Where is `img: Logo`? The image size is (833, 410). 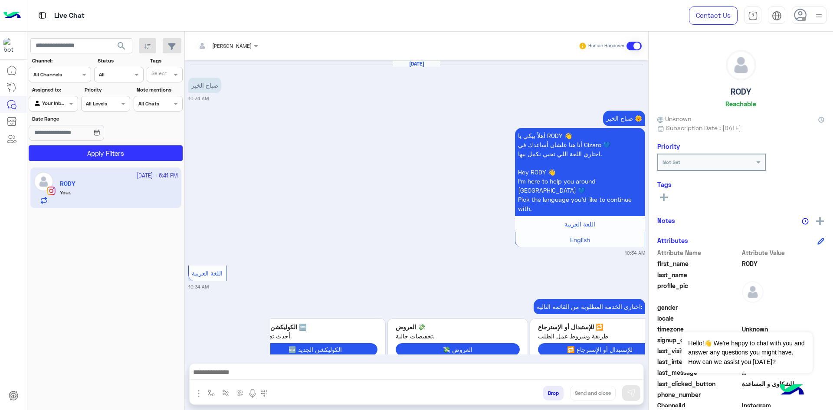 img: Logo is located at coordinates (12, 16).